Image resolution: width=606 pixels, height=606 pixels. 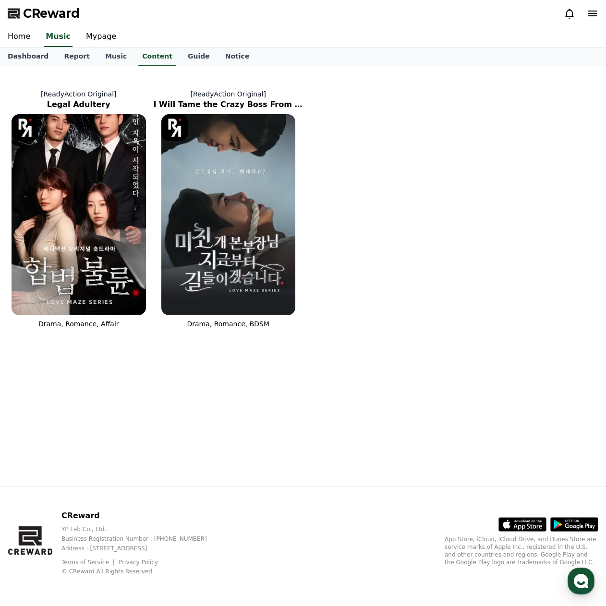 What do you see at coordinates (79, 209) in the screenshot?
I see `a: [ReadyAction Original] Legal Adultery Legal Adultery [object Object] Logo Drama, Romance, Affair` at bounding box center [79, 209].